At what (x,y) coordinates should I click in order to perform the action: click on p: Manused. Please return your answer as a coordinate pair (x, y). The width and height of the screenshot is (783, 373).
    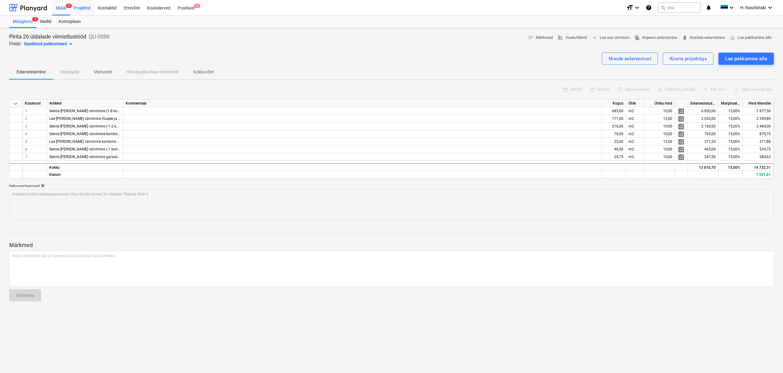
    Looking at the image, I should click on (103, 72).